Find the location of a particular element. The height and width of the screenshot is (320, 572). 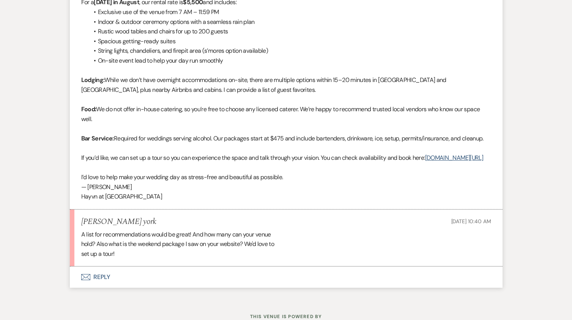

p: We do not offer in-house catering, so you’re free to choose any licensed caterer. We’re happy to ... is located at coordinates (286, 114).